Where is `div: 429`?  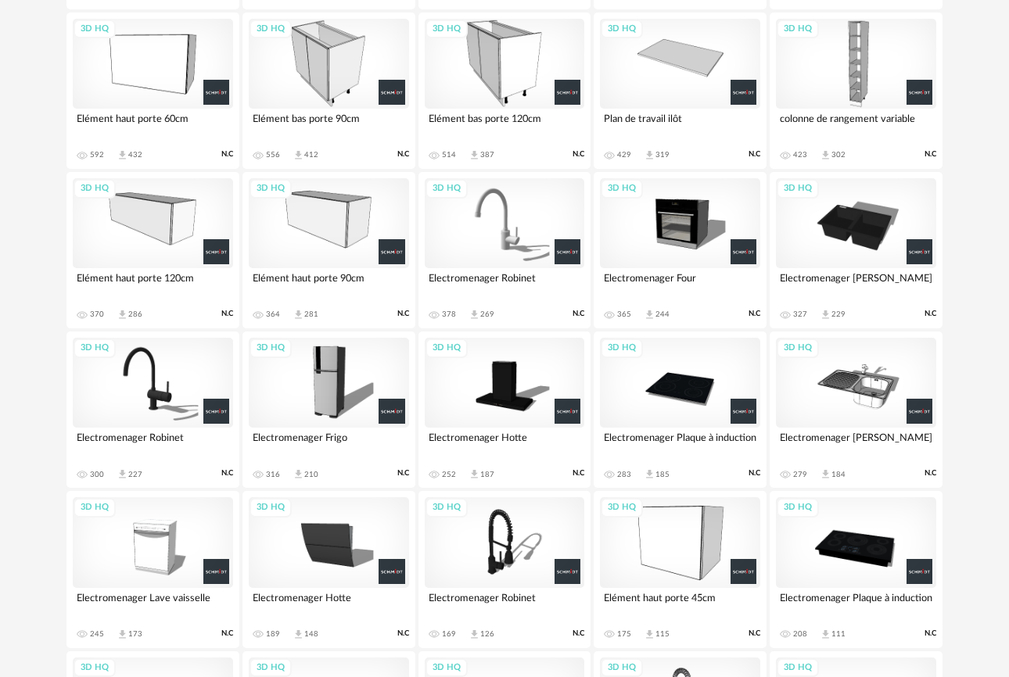 div: 429 is located at coordinates (624, 155).